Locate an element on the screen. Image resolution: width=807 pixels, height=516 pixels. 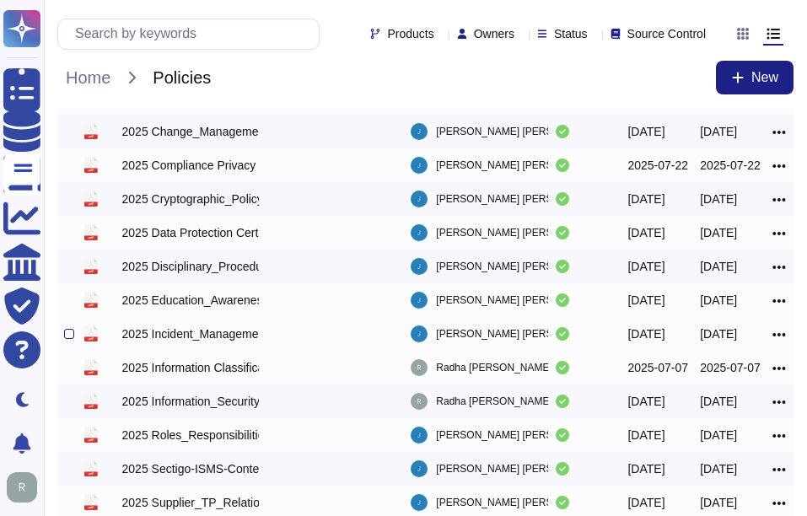
span: Source Control is located at coordinates (666, 34).